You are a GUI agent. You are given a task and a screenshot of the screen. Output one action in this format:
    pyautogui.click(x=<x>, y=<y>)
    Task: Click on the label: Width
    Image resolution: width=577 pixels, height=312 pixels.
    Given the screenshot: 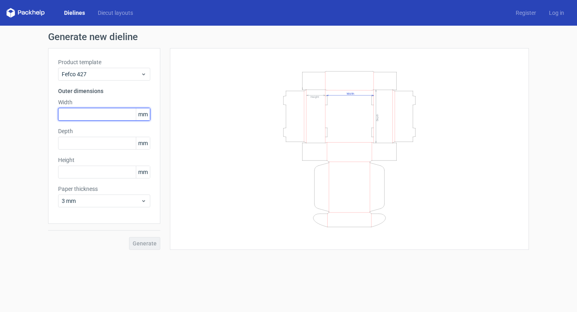 What is the action you would take?
    pyautogui.click(x=104, y=102)
    